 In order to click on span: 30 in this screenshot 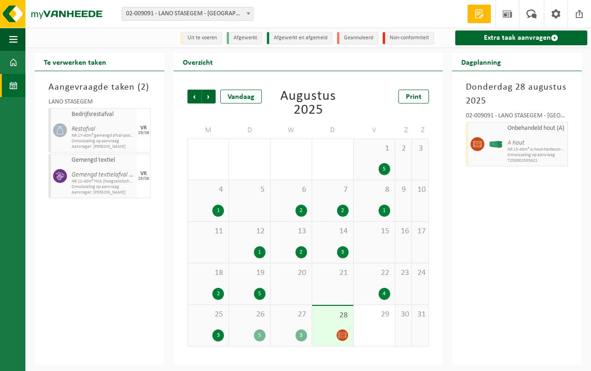, I will do `click(403, 314)`.